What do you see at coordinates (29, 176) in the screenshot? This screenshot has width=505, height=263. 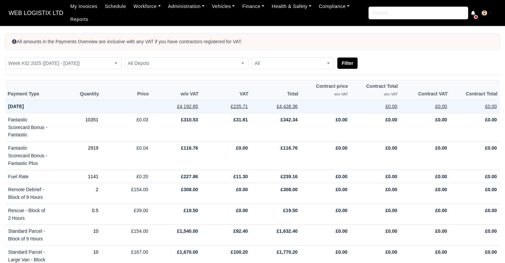 I see `td: Fuel Rate` at bounding box center [29, 176].